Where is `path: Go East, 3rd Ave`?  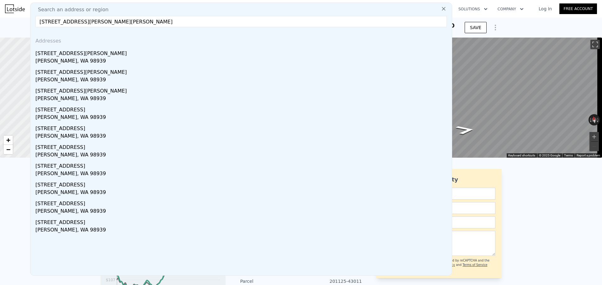 path: Go East, 3rd Ave is located at coordinates (465, 130).